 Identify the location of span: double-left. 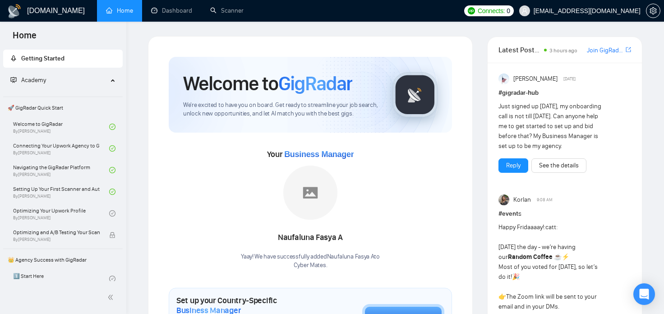
(112, 297).